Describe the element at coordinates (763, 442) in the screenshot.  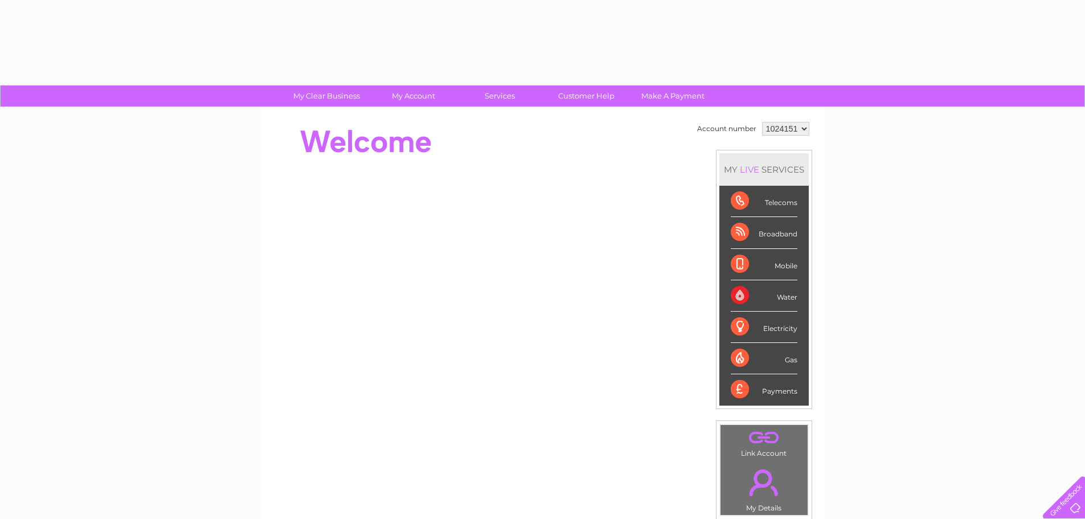
I see `td: Link Account` at that location.